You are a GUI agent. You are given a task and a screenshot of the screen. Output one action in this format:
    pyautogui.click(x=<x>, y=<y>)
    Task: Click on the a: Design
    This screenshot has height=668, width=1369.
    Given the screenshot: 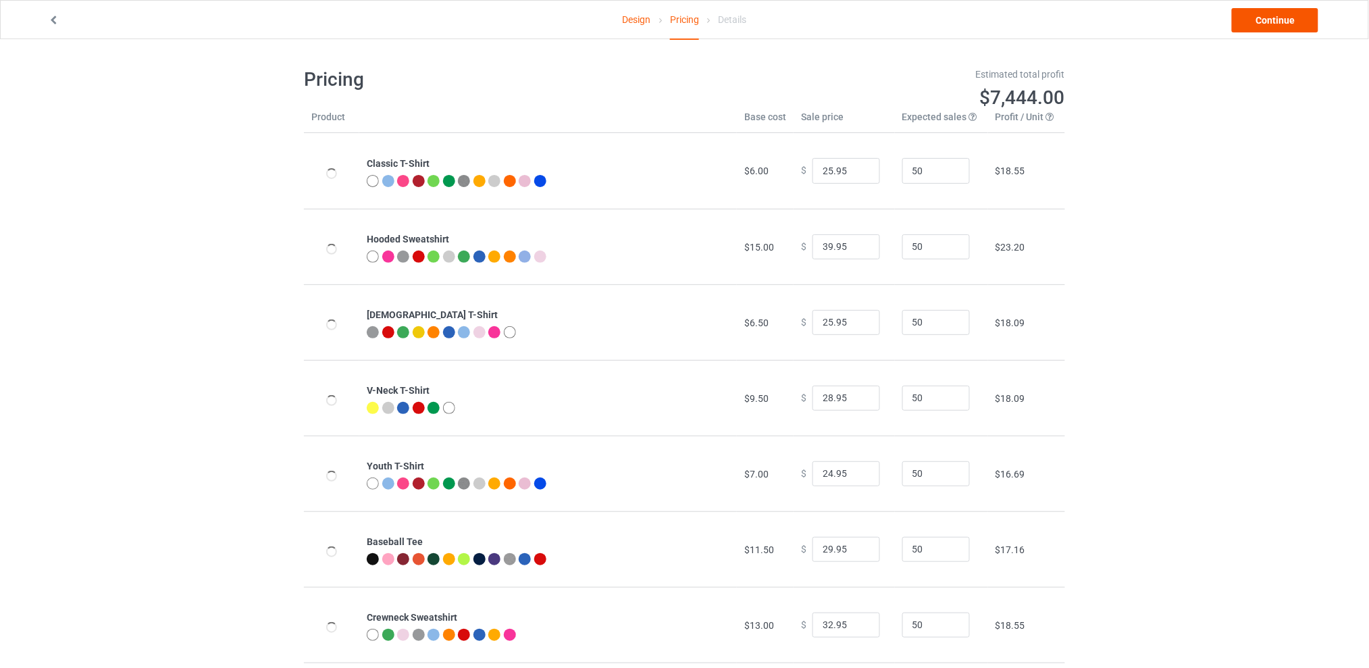 What is the action you would take?
    pyautogui.click(x=637, y=20)
    